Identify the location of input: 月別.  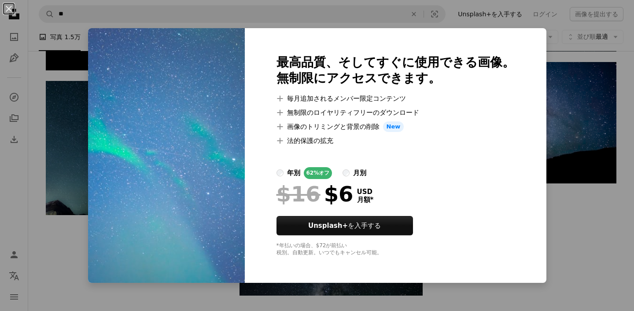
(346, 173).